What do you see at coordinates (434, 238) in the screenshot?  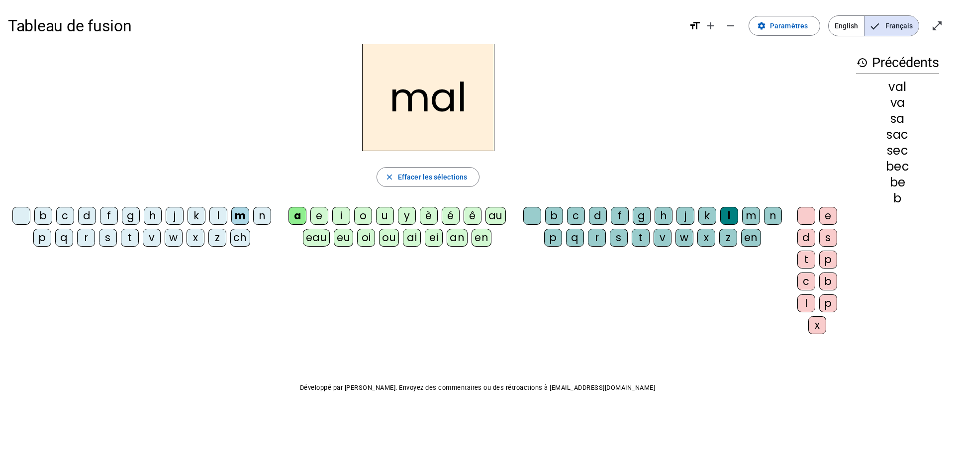 I see `div: ei` at bounding box center [434, 238].